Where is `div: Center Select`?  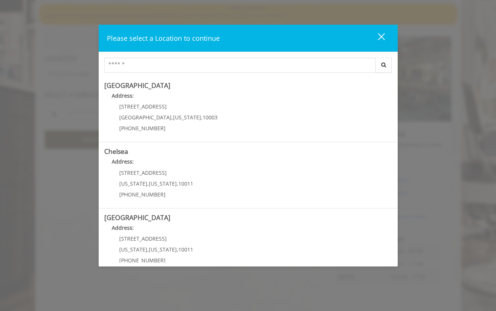 div: Center Select is located at coordinates (248, 67).